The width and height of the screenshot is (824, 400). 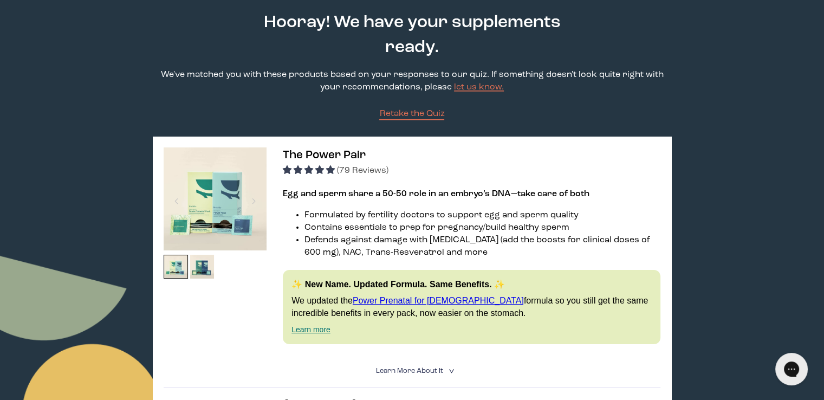 I want to click on span: 4.92 stars, so click(x=310, y=171).